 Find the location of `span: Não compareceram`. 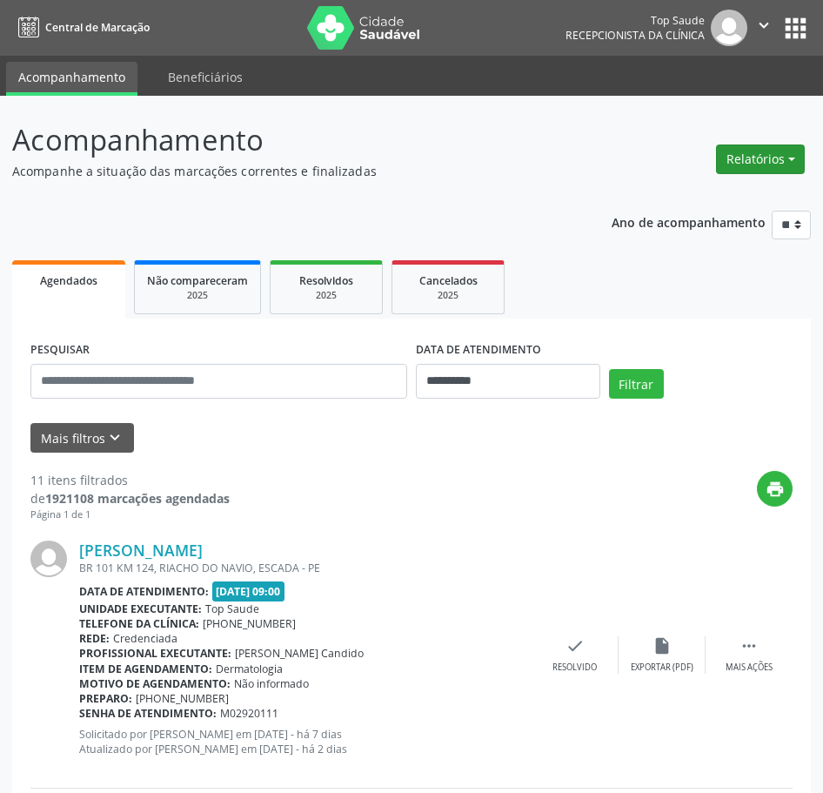

span: Não compareceram is located at coordinates (198, 280).